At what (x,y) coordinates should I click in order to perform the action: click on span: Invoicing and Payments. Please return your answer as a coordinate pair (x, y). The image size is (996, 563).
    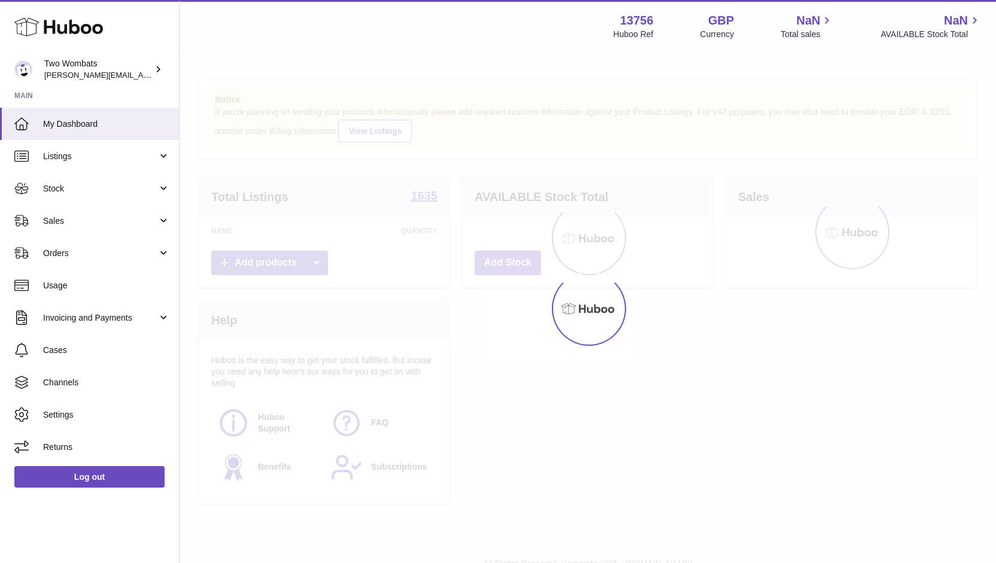
    Looking at the image, I should click on (100, 318).